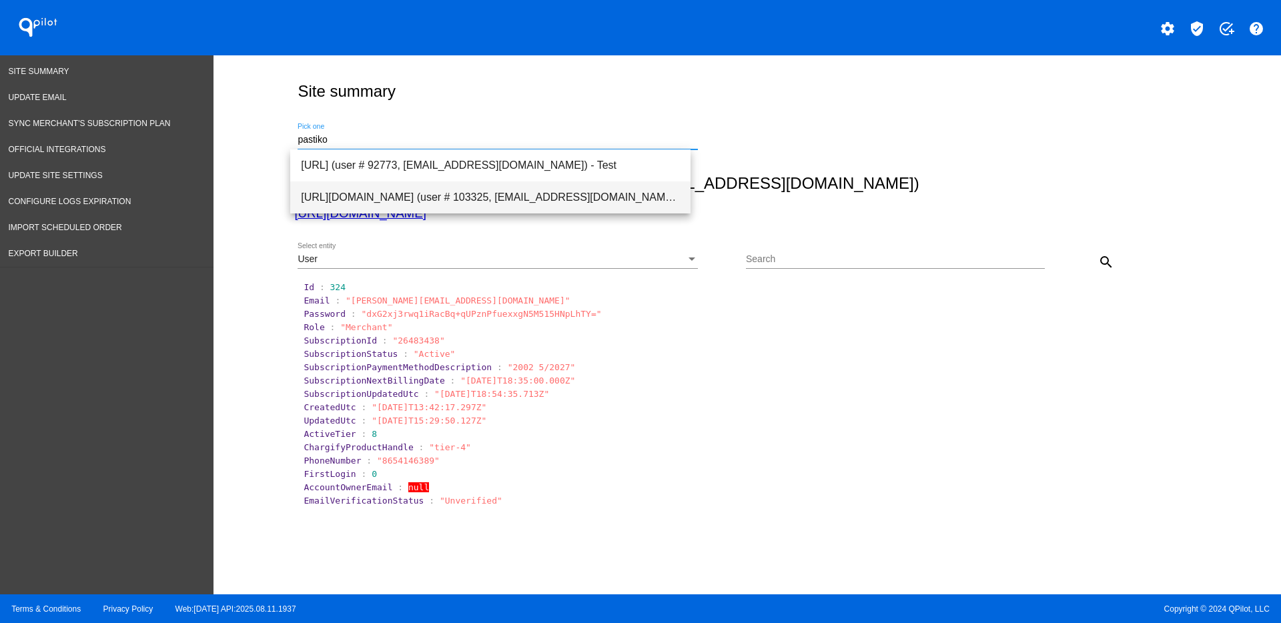 This screenshot has height=623, width=1281. Describe the element at coordinates (408, 460) in the screenshot. I see `span: "8654146389"` at that location.